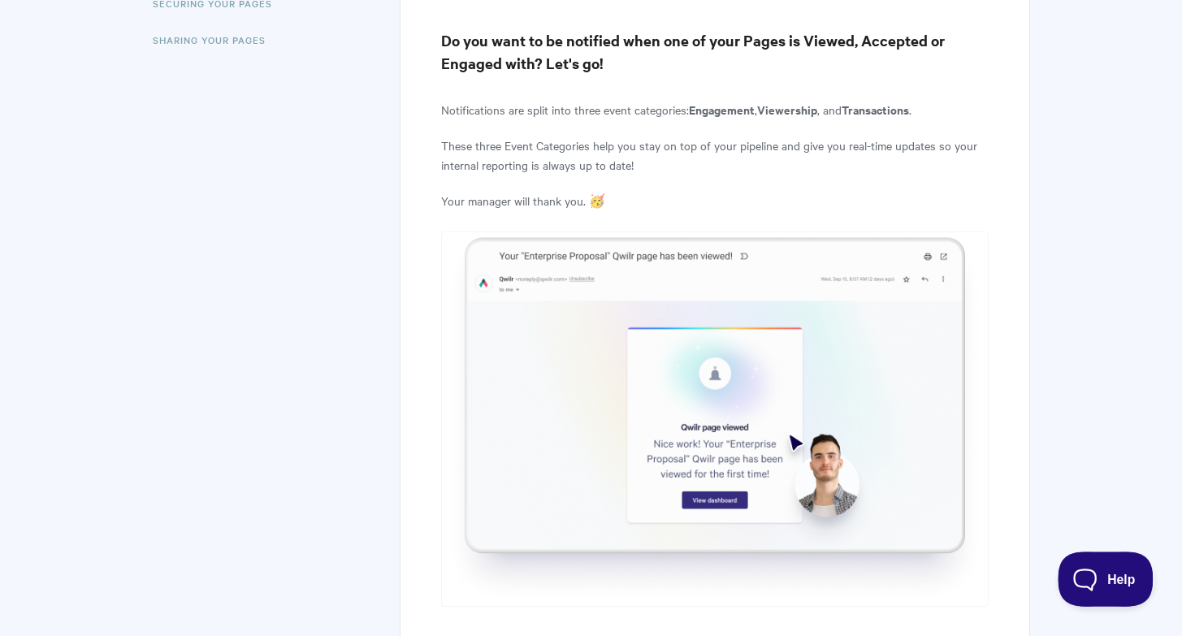  Describe the element at coordinates (714, 201) in the screenshot. I see `p: Your manager will thank you. 🥳` at that location.